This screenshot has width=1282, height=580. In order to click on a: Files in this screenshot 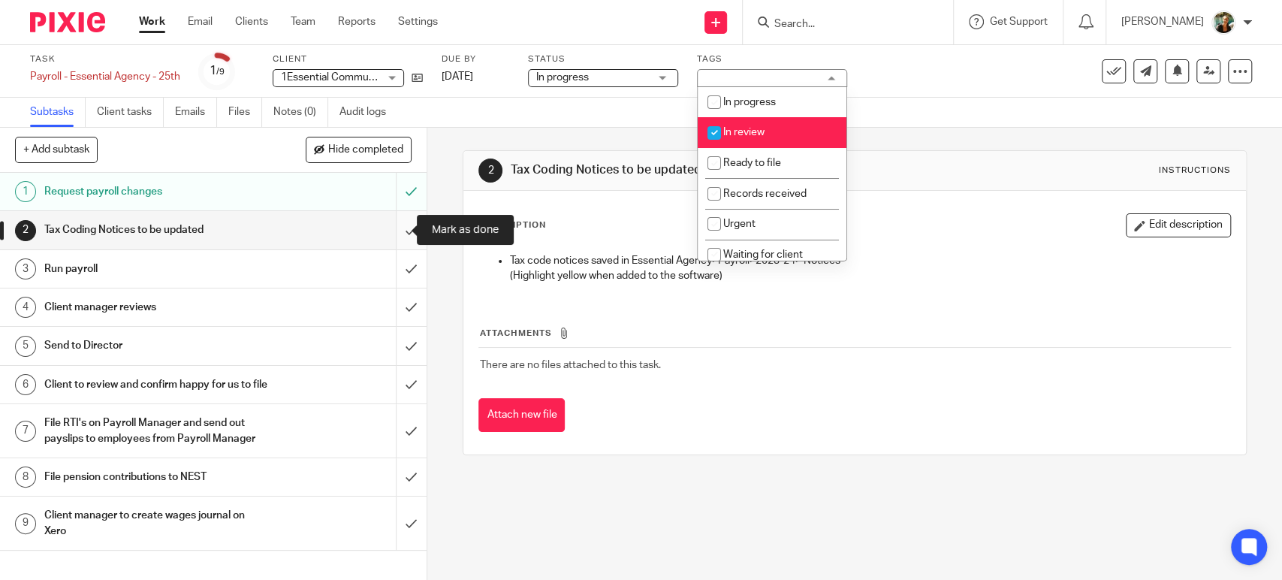, I will do `click(245, 112)`.